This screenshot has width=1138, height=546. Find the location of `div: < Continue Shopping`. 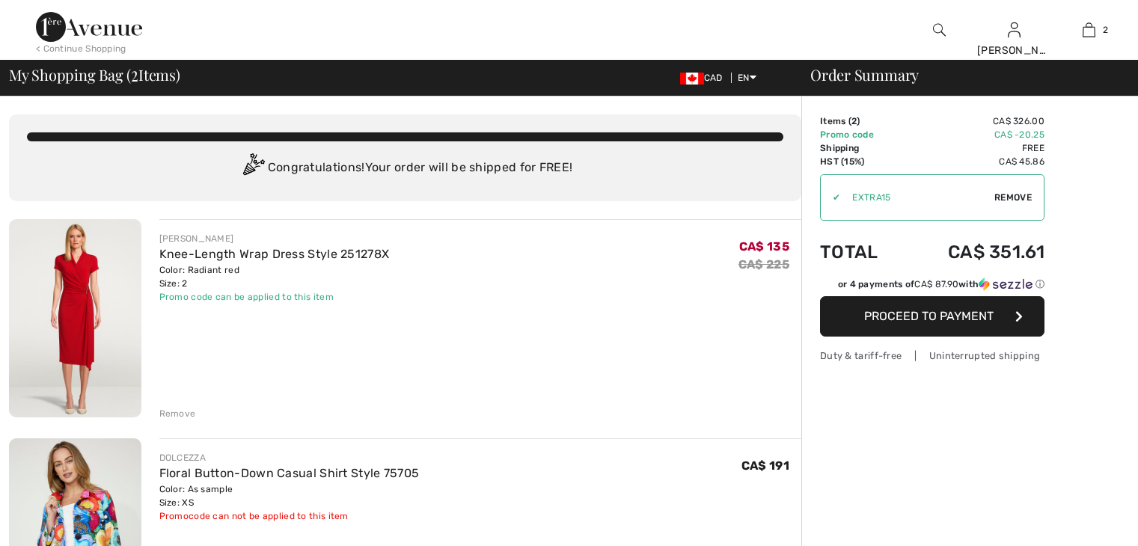

div: < Continue Shopping is located at coordinates (81, 49).